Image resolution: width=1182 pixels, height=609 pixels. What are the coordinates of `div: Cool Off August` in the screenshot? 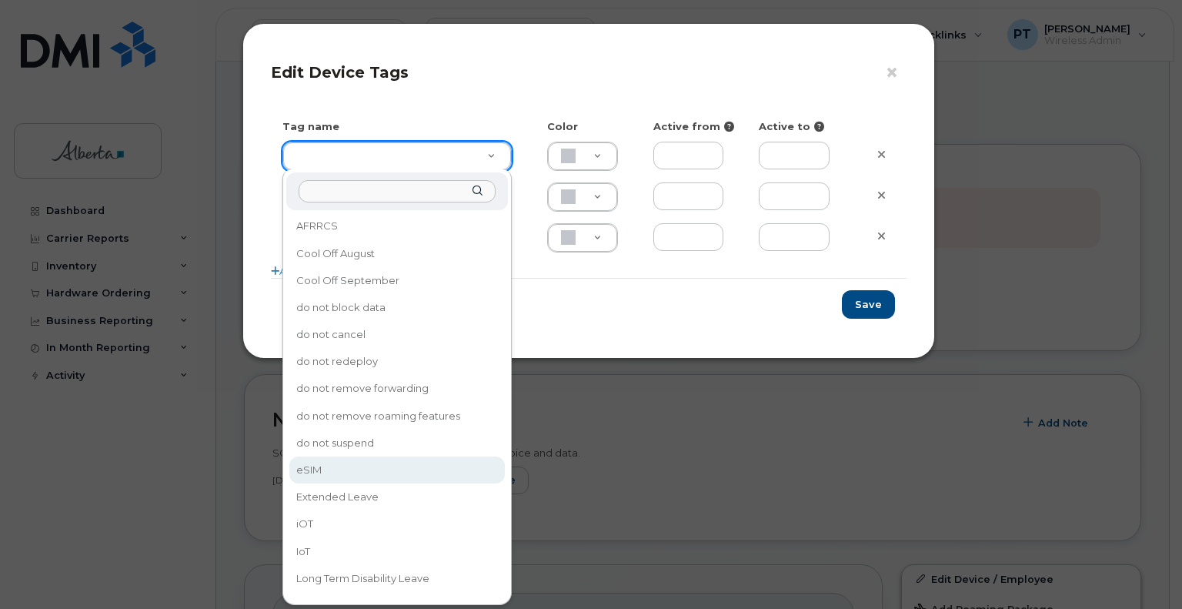 It's located at (397, 253).